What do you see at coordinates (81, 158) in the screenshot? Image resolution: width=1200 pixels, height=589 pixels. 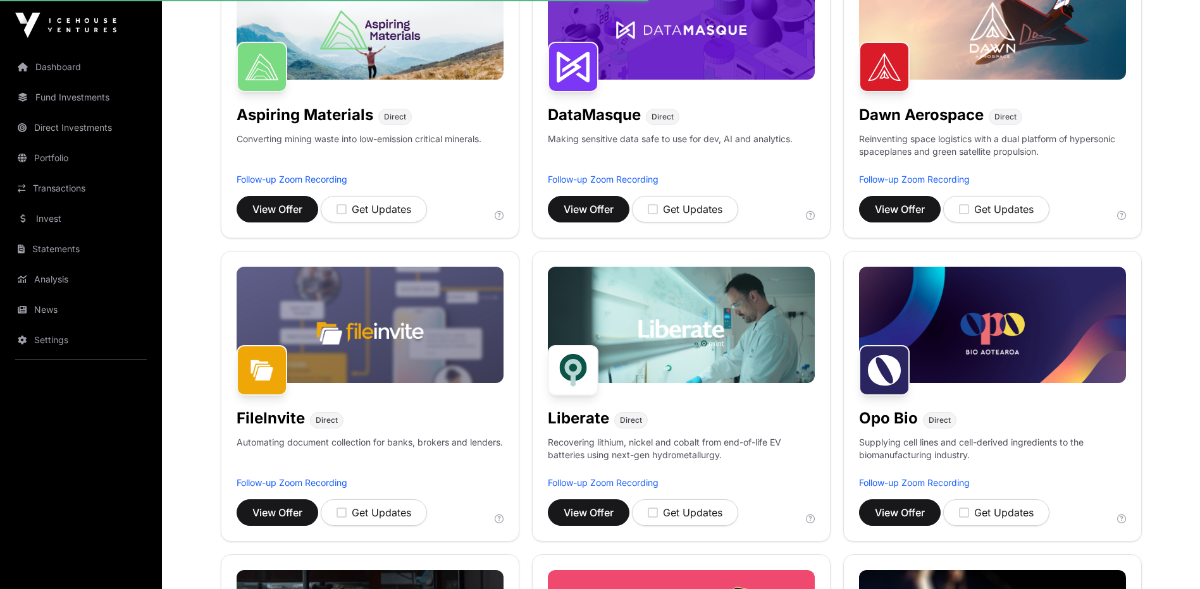 I see `a: Portfolio` at bounding box center [81, 158].